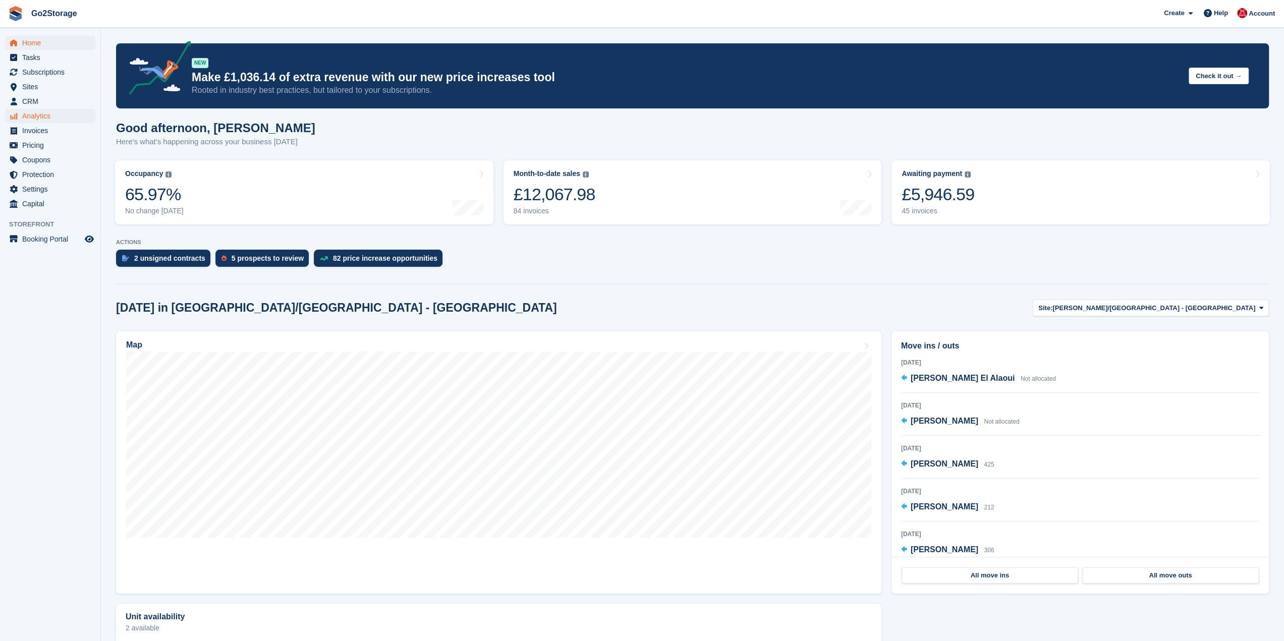  Describe the element at coordinates (52, 87) in the screenshot. I see `span: Sites` at that location.